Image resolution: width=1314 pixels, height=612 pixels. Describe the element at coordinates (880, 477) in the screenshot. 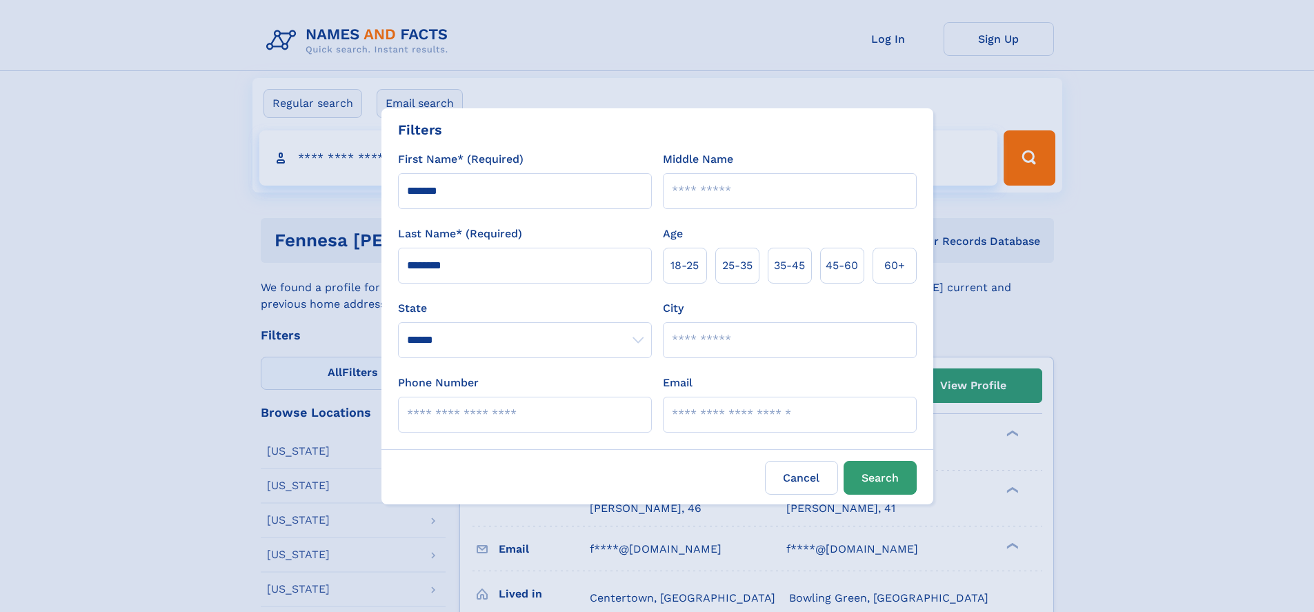

I see `button: Search` at that location.